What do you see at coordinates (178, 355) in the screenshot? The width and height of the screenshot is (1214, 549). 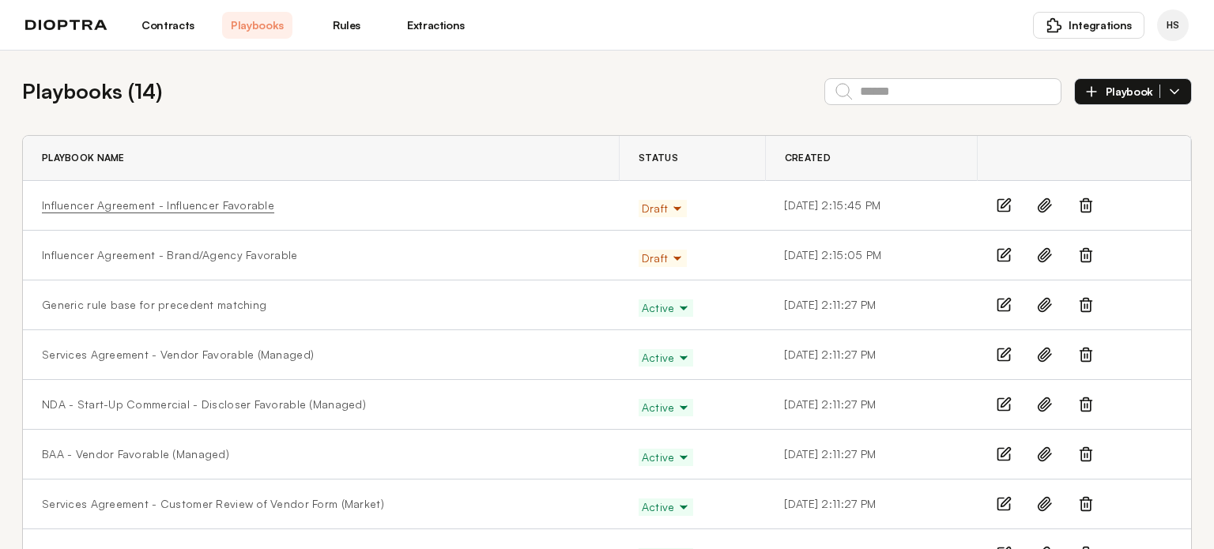 I see `a: Services Agreement - Vendor Favorable (Managed)` at bounding box center [178, 355].